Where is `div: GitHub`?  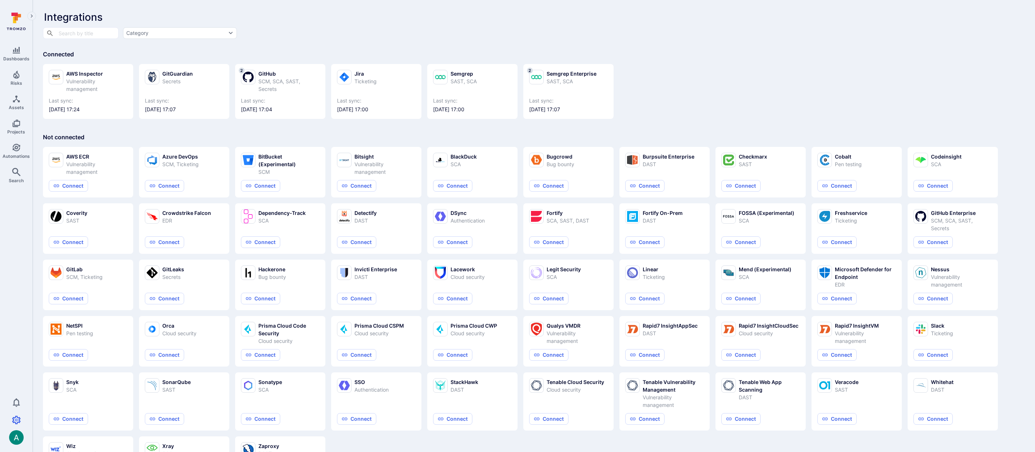
div: GitHub is located at coordinates (289, 73).